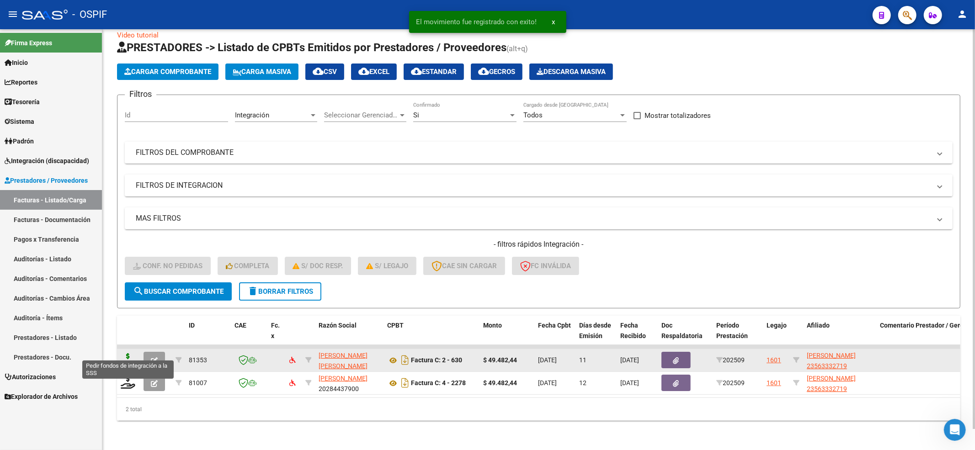 The width and height of the screenshot is (975, 450). Describe the element at coordinates (434, 72) in the screenshot. I see `button: Estandar` at that location.